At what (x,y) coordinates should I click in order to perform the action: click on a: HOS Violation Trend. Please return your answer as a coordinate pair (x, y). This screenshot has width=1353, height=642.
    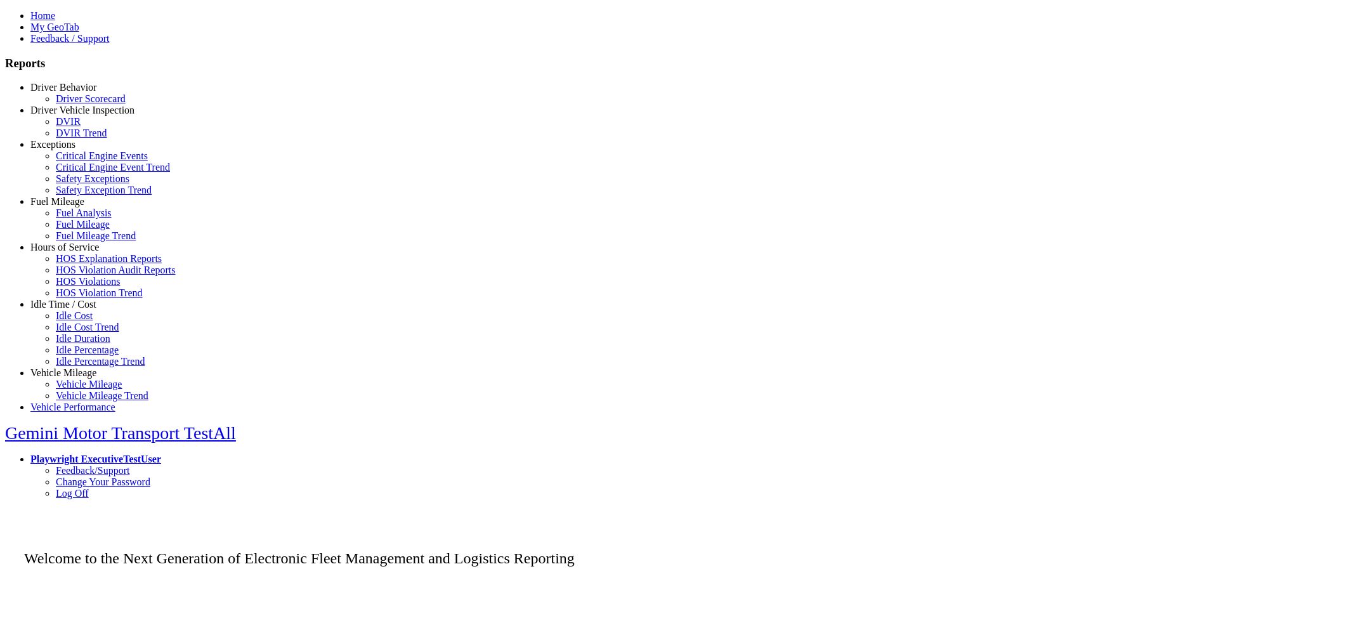
    Looking at the image, I should click on (99, 293).